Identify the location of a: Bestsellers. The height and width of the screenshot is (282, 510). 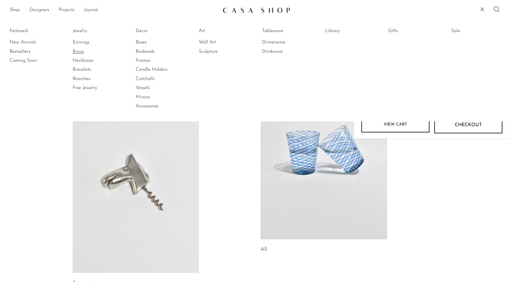
(32, 52).